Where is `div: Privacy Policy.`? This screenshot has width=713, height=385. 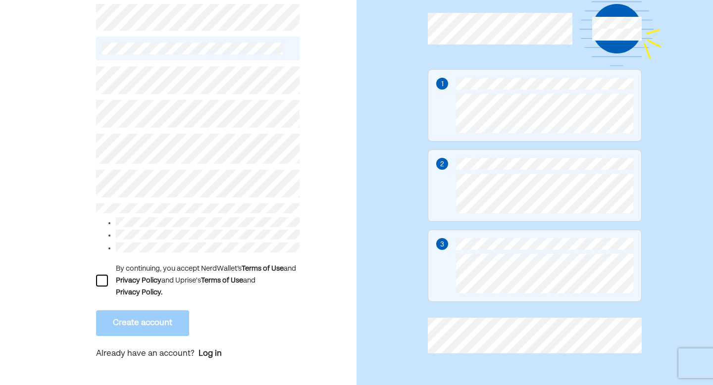
div: Privacy Policy. is located at coordinates (139, 293).